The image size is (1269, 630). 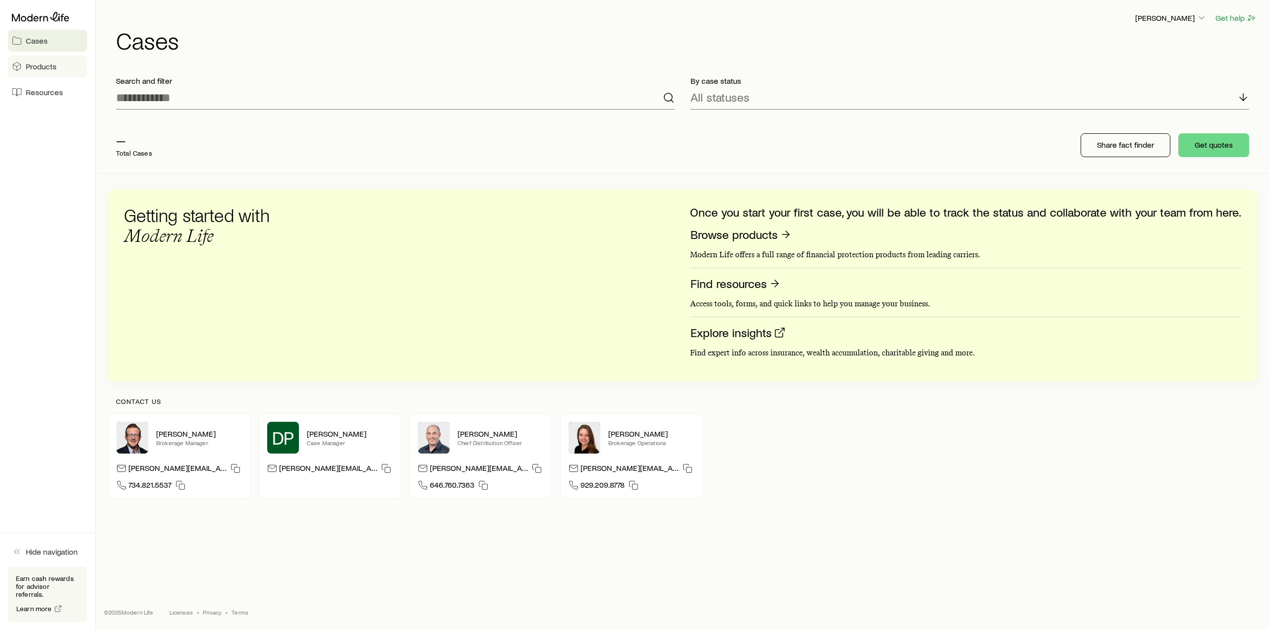 What do you see at coordinates (48, 594) in the screenshot?
I see `div: Earn cash rewards for advisor referrals.Learn more` at bounding box center [48, 594].